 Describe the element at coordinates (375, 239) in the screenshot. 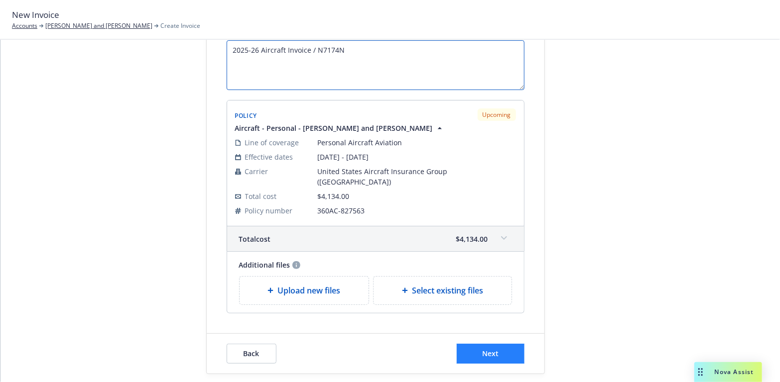

I see `div: Totalcost$4,134.00` at that location.